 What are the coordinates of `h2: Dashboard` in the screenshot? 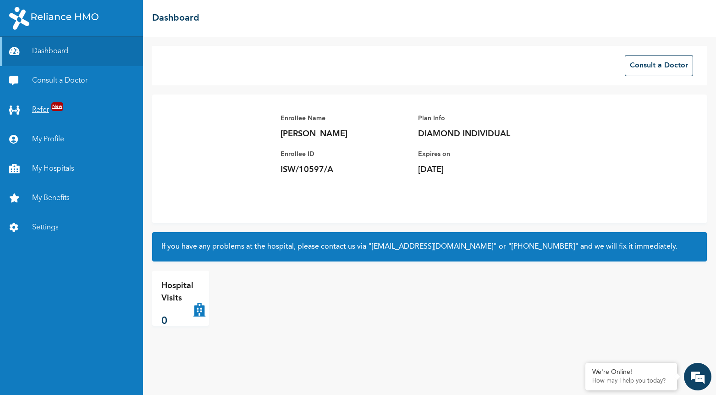 It's located at (176, 18).